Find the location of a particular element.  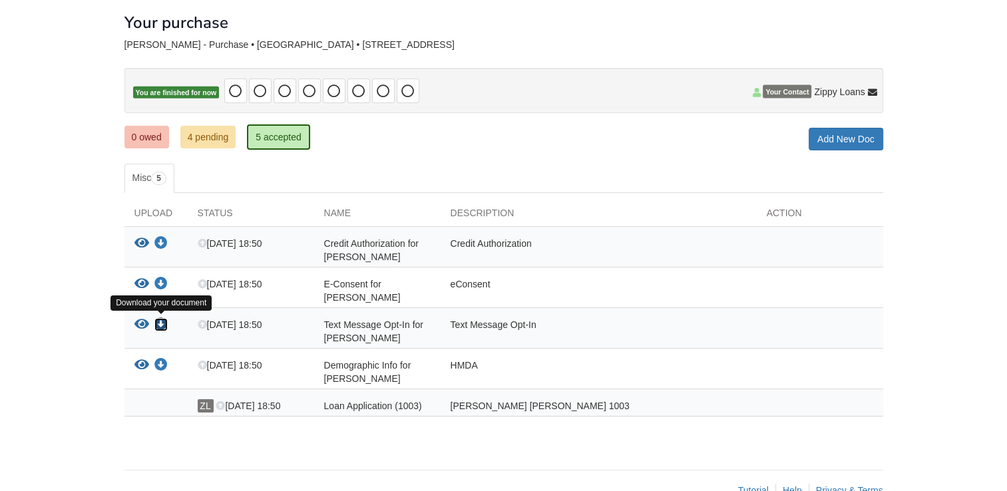

span: 5 is located at coordinates (158, 178).